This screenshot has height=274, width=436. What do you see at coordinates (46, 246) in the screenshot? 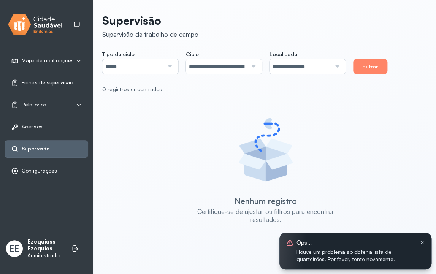
I see `p: Ezequiass Ezequias` at bounding box center [46, 246].